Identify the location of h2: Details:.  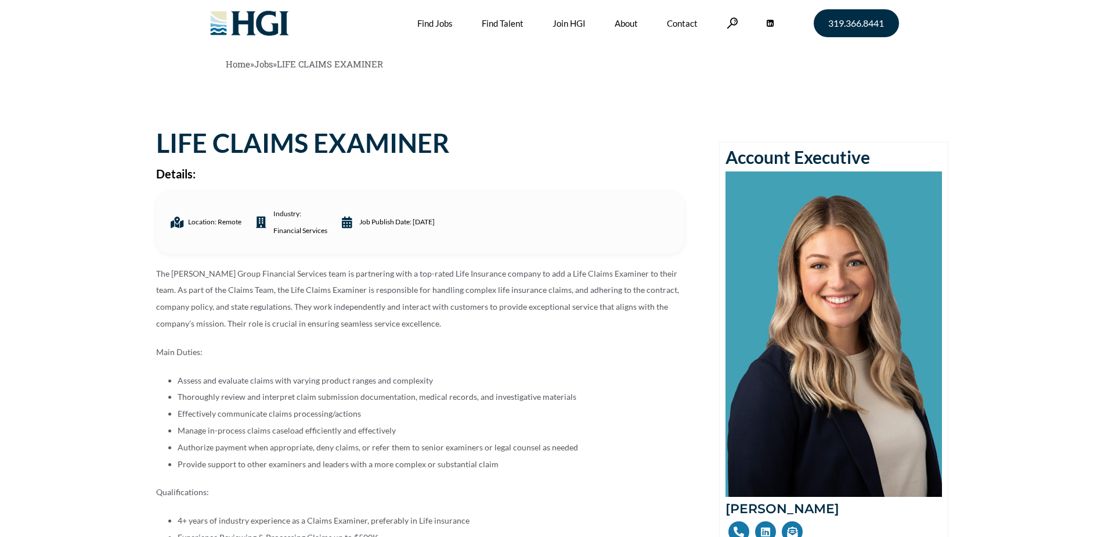
(420, 174).